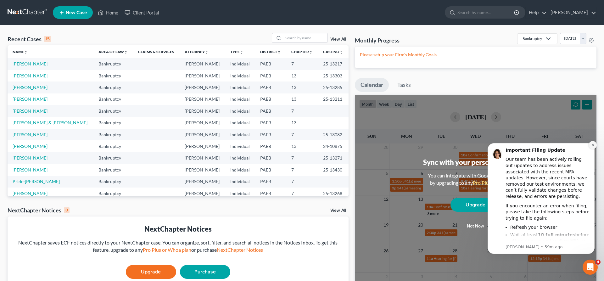 The image size is (604, 281). Describe the element at coordinates (333, 146) in the screenshot. I see `td: 24-10875` at that location.